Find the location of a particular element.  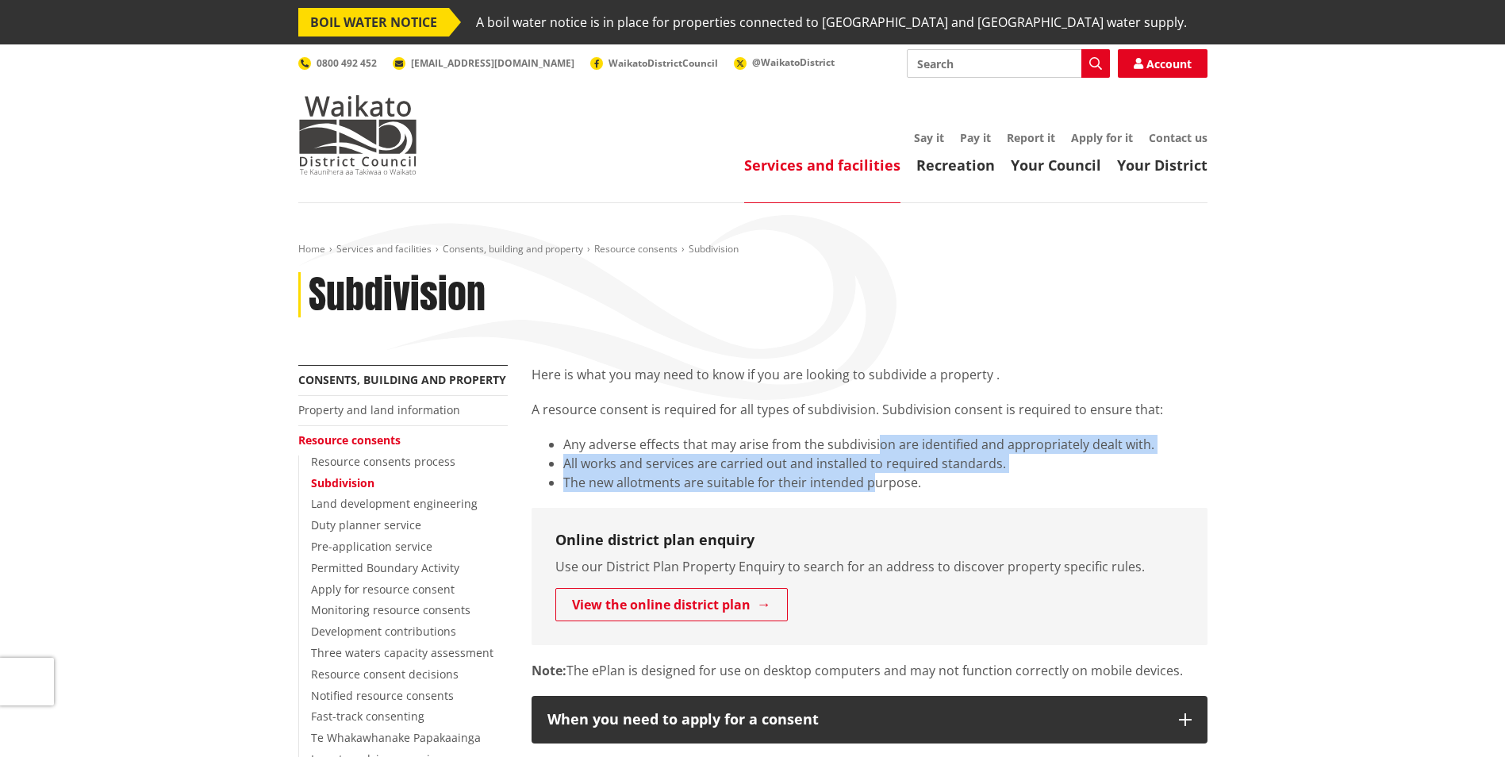

a: Pay it is located at coordinates (975, 137).